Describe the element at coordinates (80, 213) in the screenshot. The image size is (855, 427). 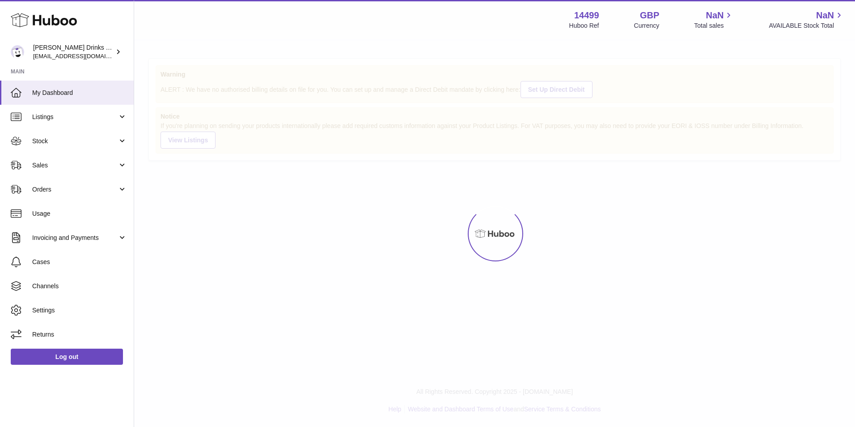
I see `span: Usage` at that location.